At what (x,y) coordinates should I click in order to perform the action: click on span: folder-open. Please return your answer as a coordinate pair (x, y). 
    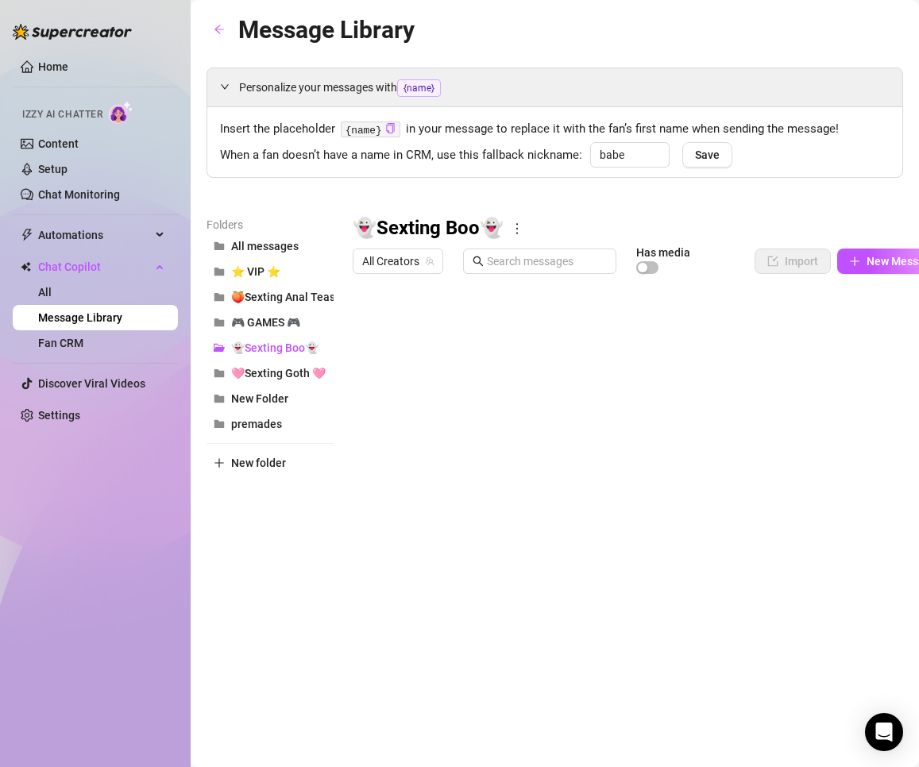
    Looking at the image, I should click on (219, 348).